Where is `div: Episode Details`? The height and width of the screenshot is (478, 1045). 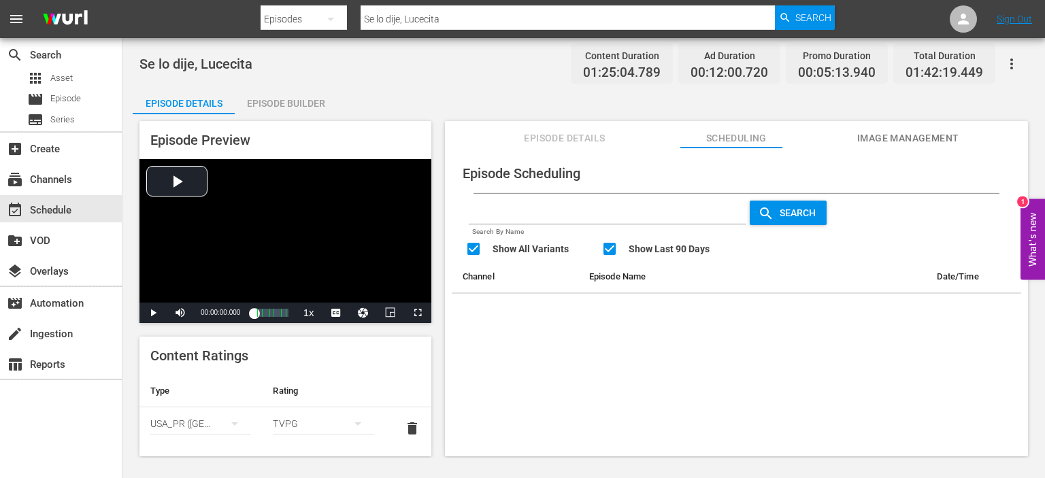
div: Episode Details is located at coordinates (184, 103).